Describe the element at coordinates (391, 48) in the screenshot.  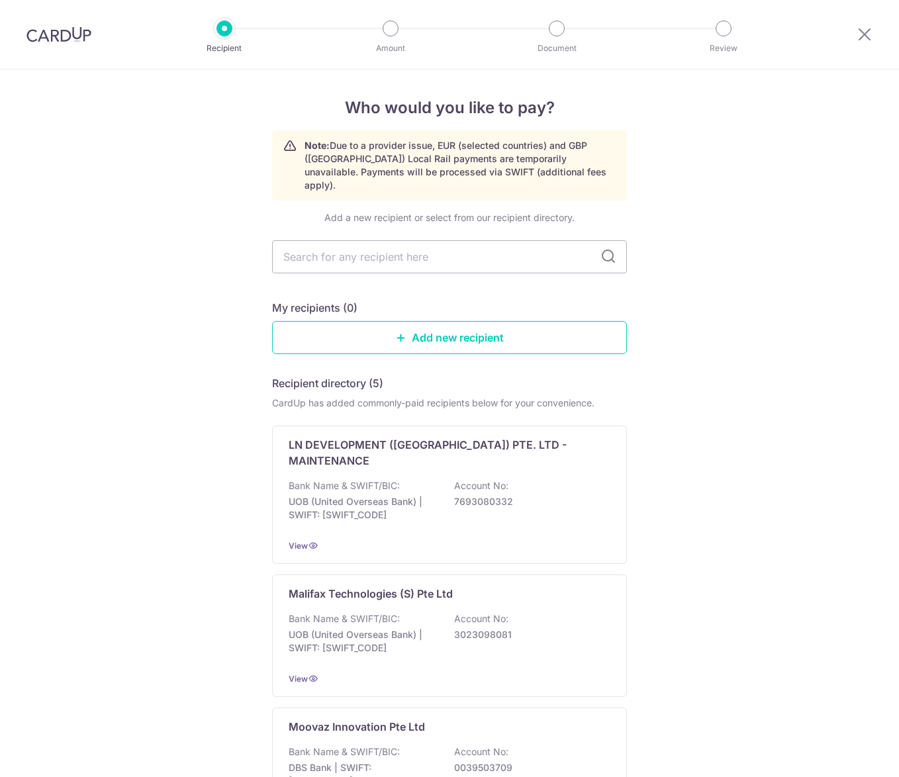
I see `p: Amount` at that location.